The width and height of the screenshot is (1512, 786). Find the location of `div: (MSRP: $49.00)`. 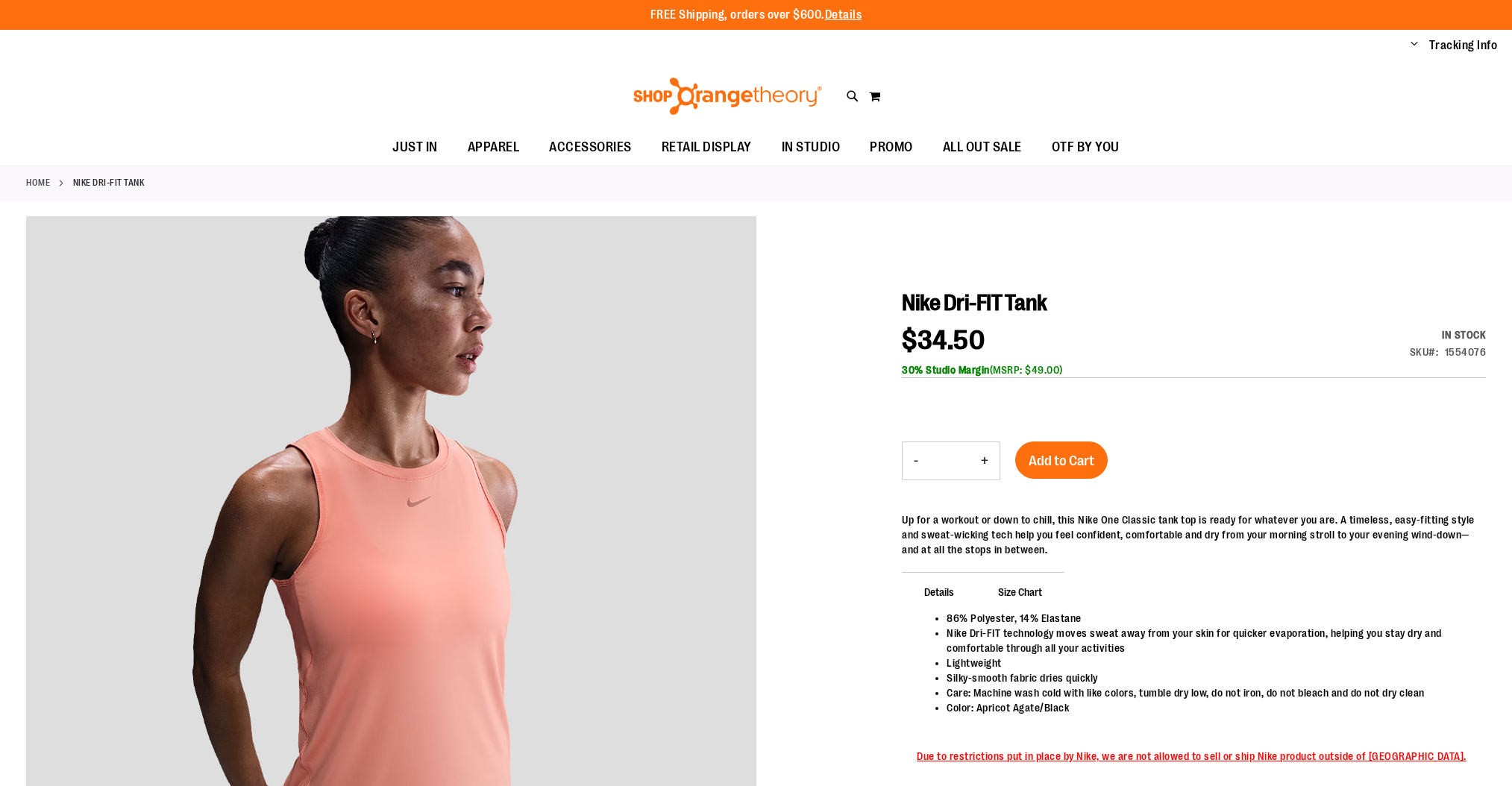

div: (MSRP: $49.00) is located at coordinates (1194, 370).